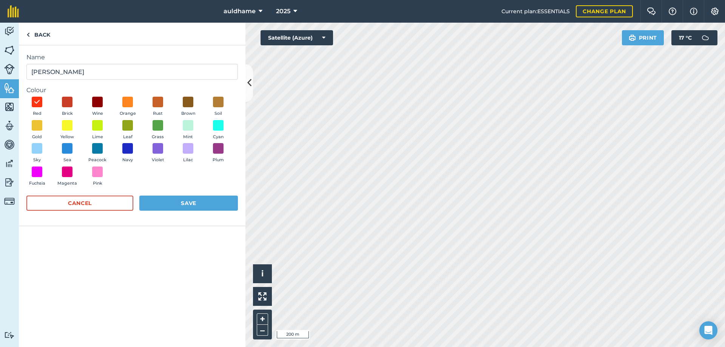 This screenshot has width=725, height=347. What do you see at coordinates (643, 38) in the screenshot?
I see `button: Print` at bounding box center [643, 38].